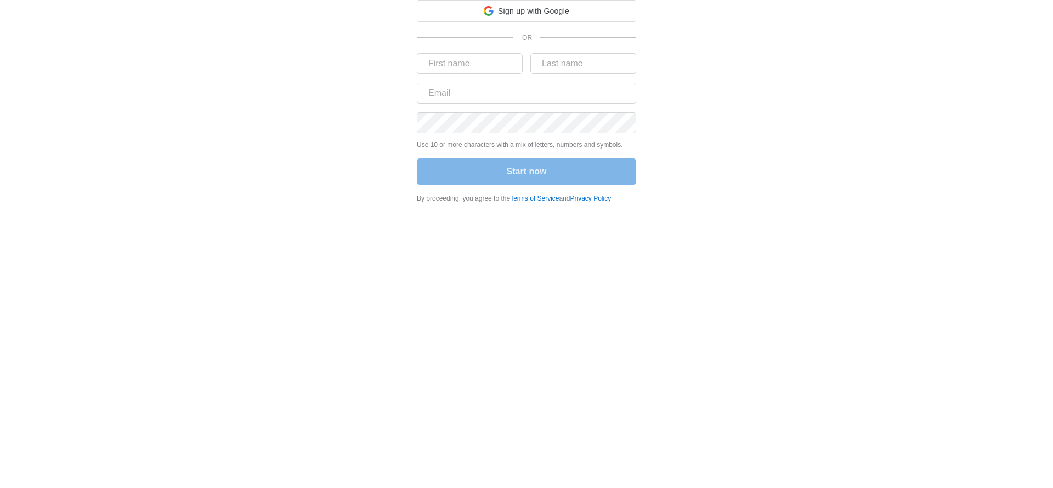  I want to click on span: Sign up with Google, so click(534, 11).